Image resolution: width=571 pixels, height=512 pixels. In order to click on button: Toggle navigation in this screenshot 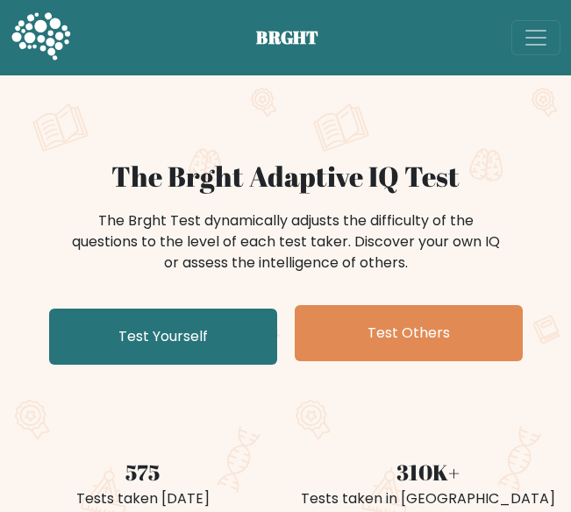, I will do `click(536, 38)`.